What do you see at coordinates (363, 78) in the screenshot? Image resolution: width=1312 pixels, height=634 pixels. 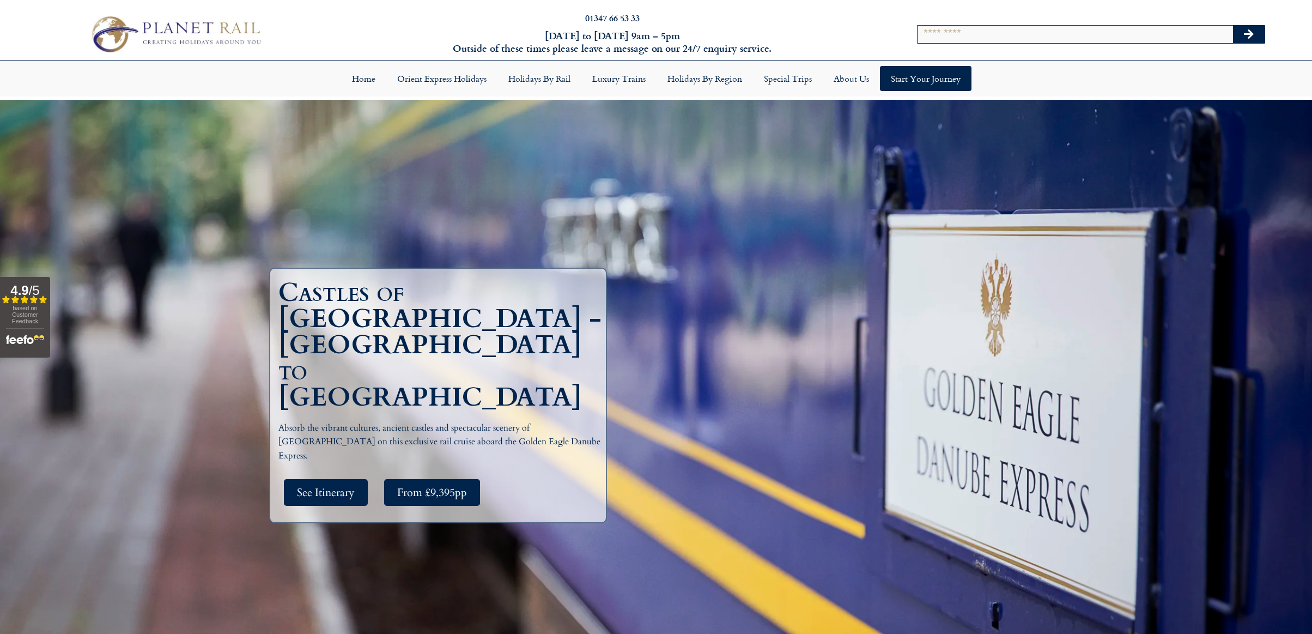 I see `a: Home` at bounding box center [363, 78].